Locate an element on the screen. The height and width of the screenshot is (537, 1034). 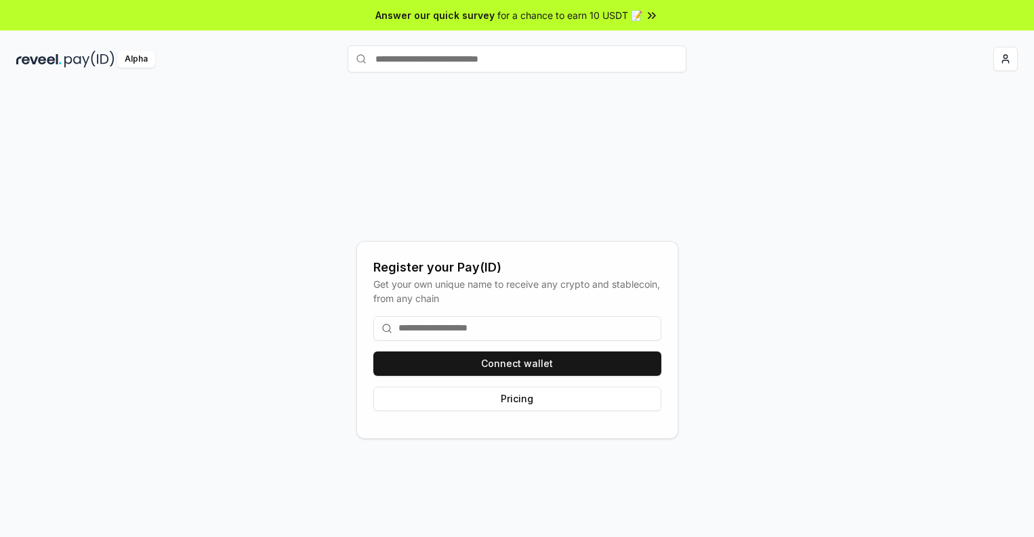
div: Alpha is located at coordinates (136, 59).